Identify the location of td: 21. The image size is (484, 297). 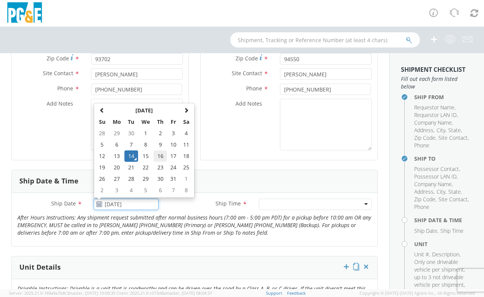
(131, 167).